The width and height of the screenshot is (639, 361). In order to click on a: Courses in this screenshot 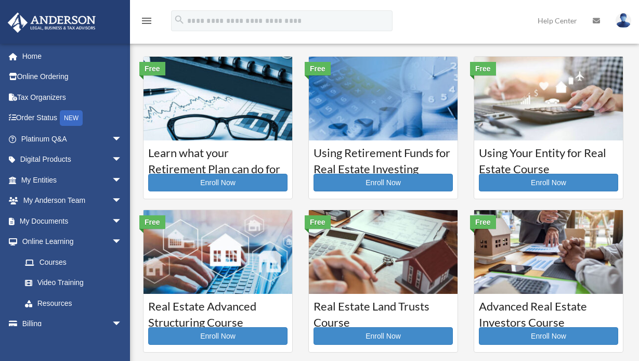, I will do `click(73, 262)`.